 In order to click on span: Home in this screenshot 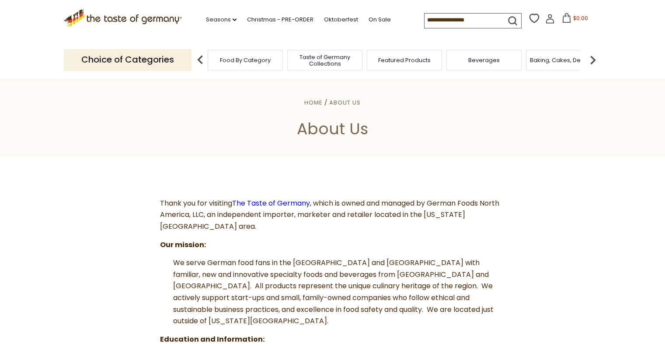, I will do `click(313, 102)`.